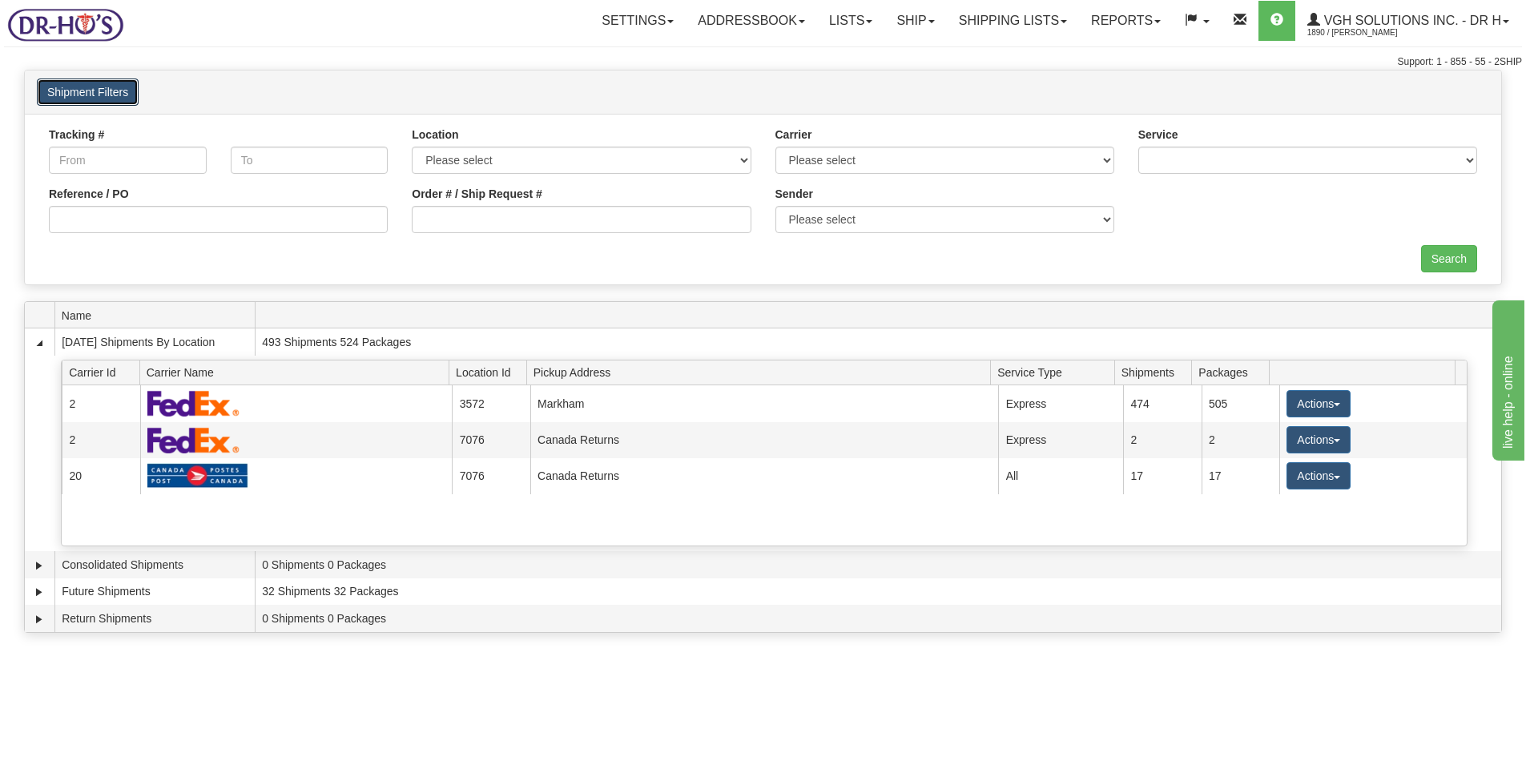 This screenshot has width=1526, height=757. What do you see at coordinates (1449, 259) in the screenshot?
I see `input: Search` at bounding box center [1449, 259].